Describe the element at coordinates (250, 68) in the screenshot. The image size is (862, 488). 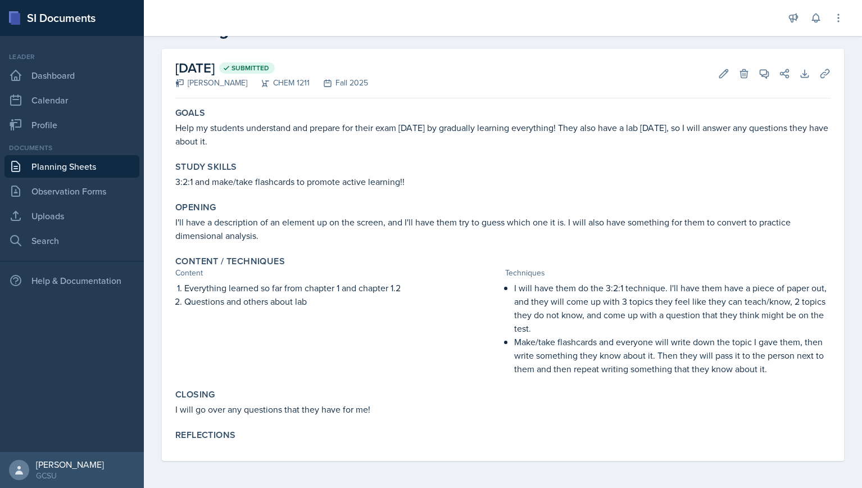
I see `span: Submitted` at that location.